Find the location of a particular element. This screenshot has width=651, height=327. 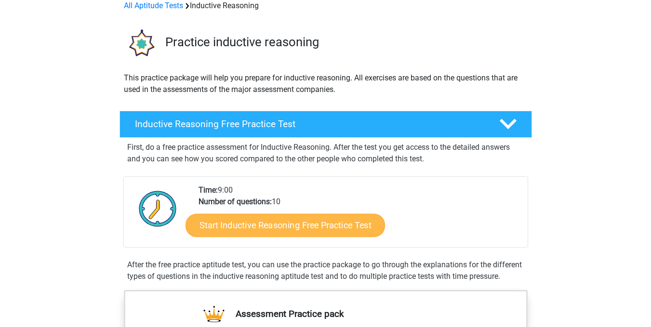

div: 9:00 10 is located at coordinates (359, 216).